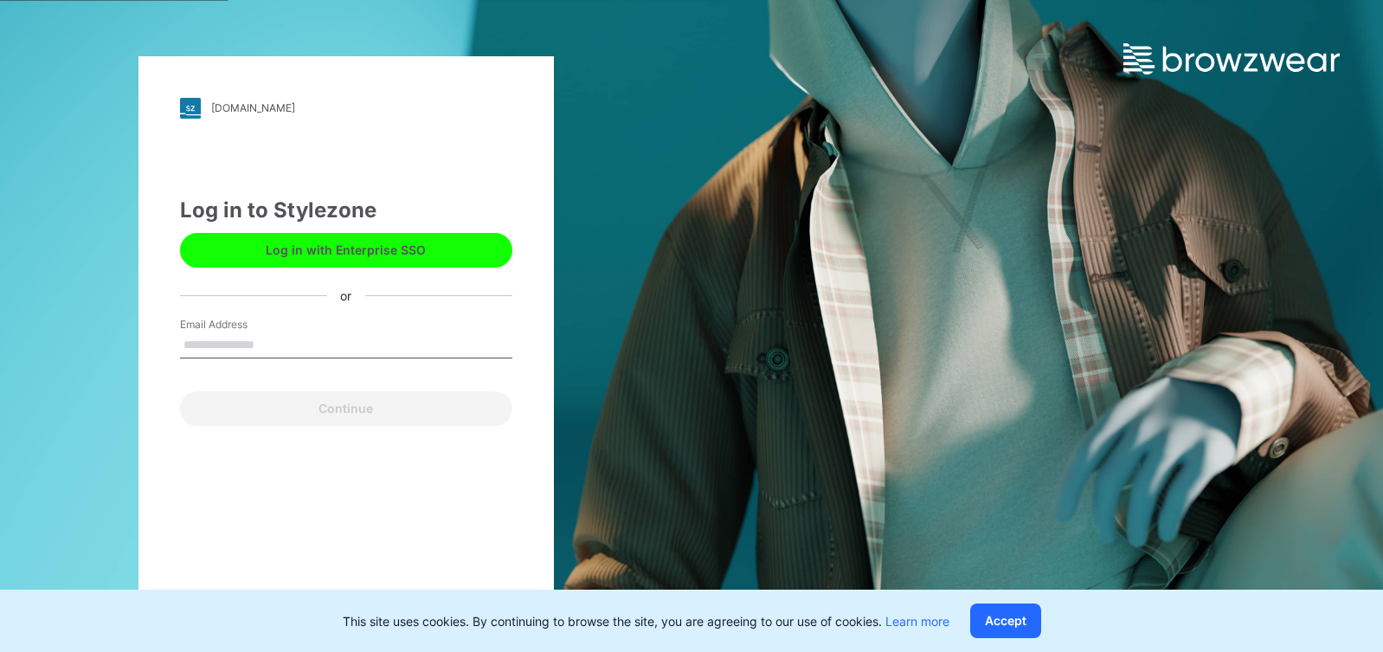 The width and height of the screenshot is (1383, 652). Describe the element at coordinates (918, 621) in the screenshot. I see `a: Learn more` at that location.